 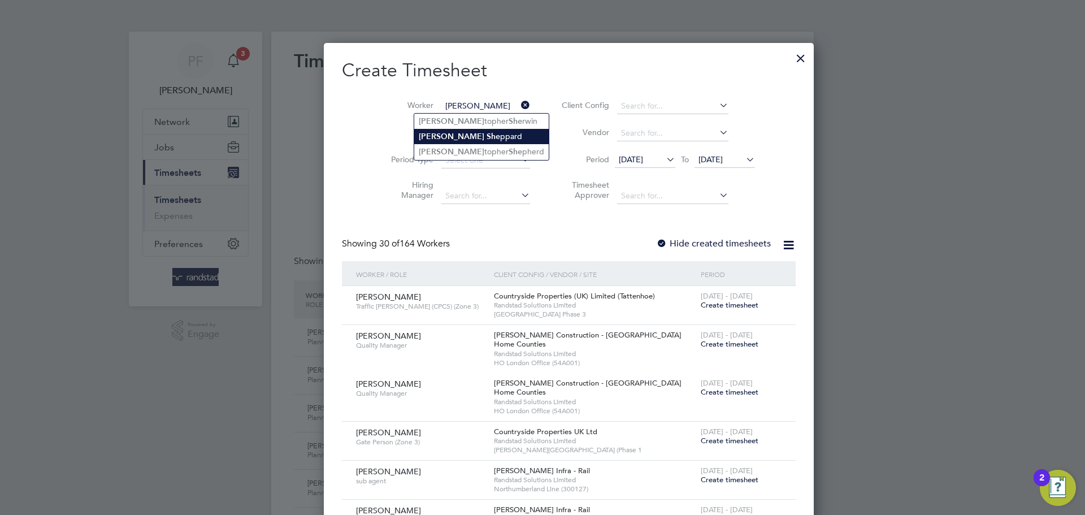 I want to click on div: 2, so click(x=1041, y=485).